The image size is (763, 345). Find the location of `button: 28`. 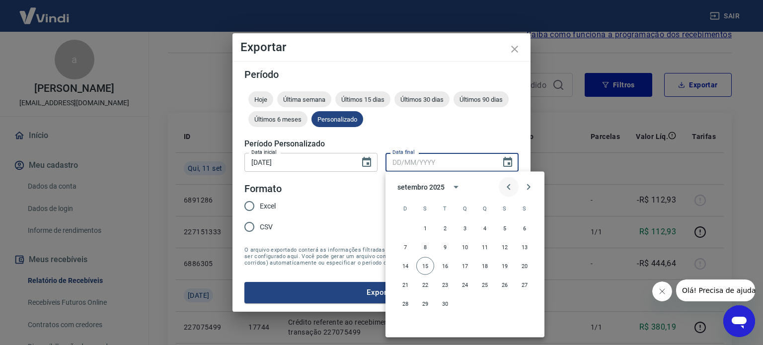

button: 28 is located at coordinates (405, 304).